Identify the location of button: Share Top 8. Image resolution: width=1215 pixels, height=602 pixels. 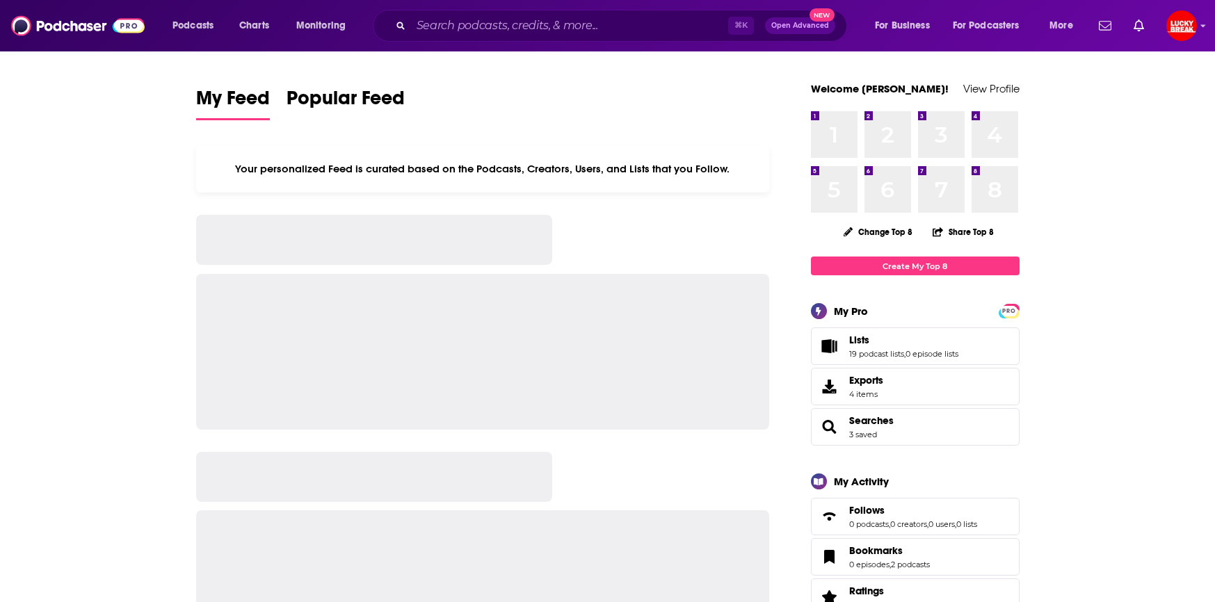
(963, 232).